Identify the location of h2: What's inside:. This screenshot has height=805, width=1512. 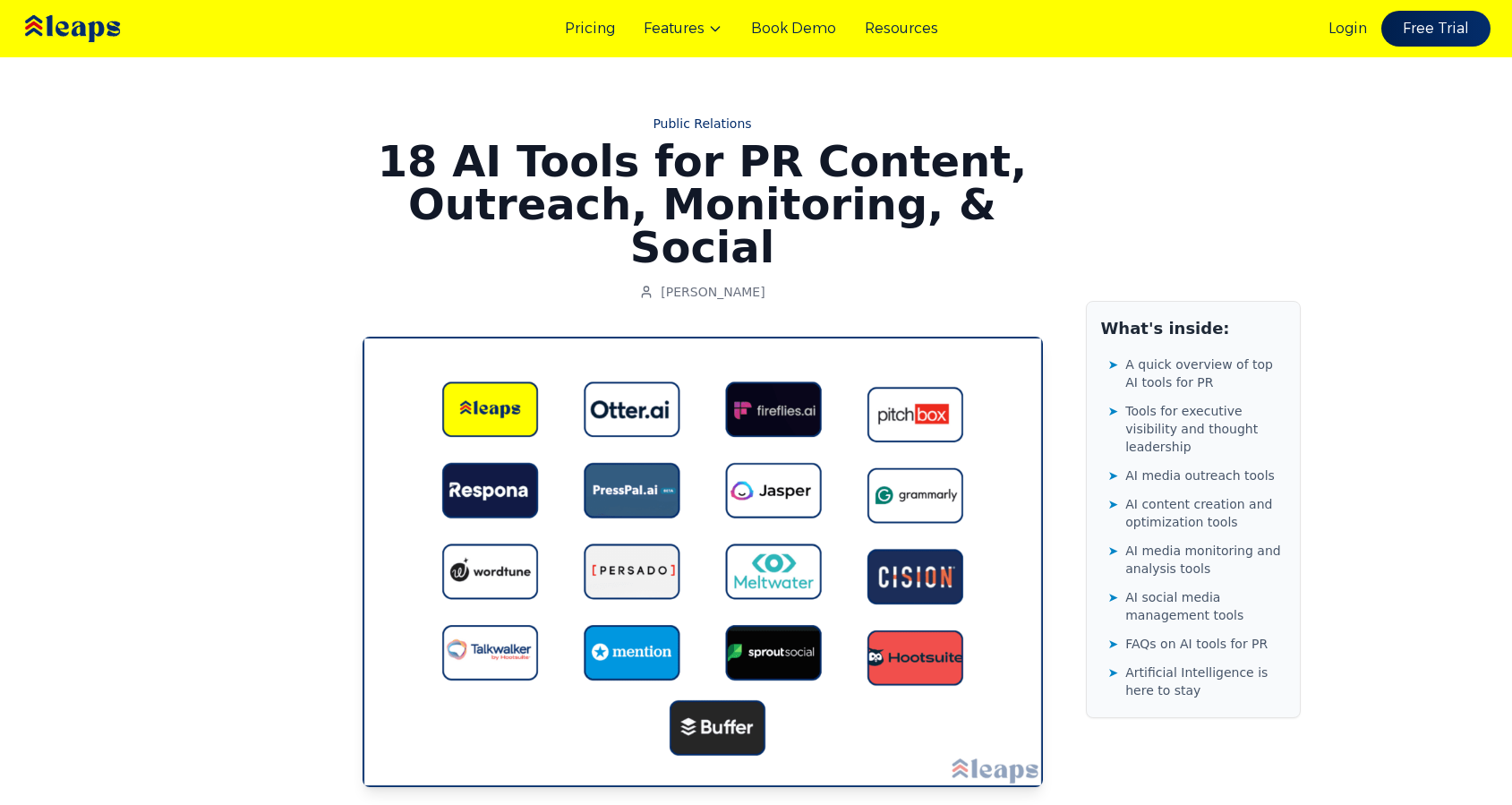
(1193, 328).